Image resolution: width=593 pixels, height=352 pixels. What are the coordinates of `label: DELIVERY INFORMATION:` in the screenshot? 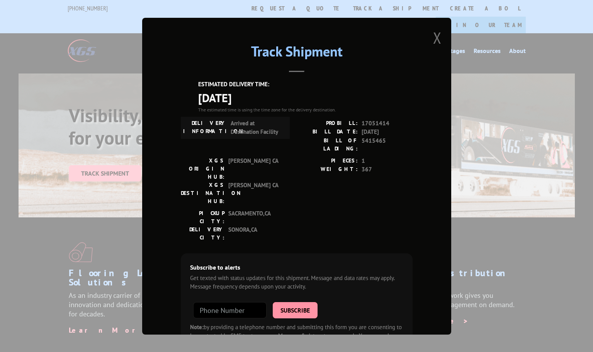 It's located at (205, 127).